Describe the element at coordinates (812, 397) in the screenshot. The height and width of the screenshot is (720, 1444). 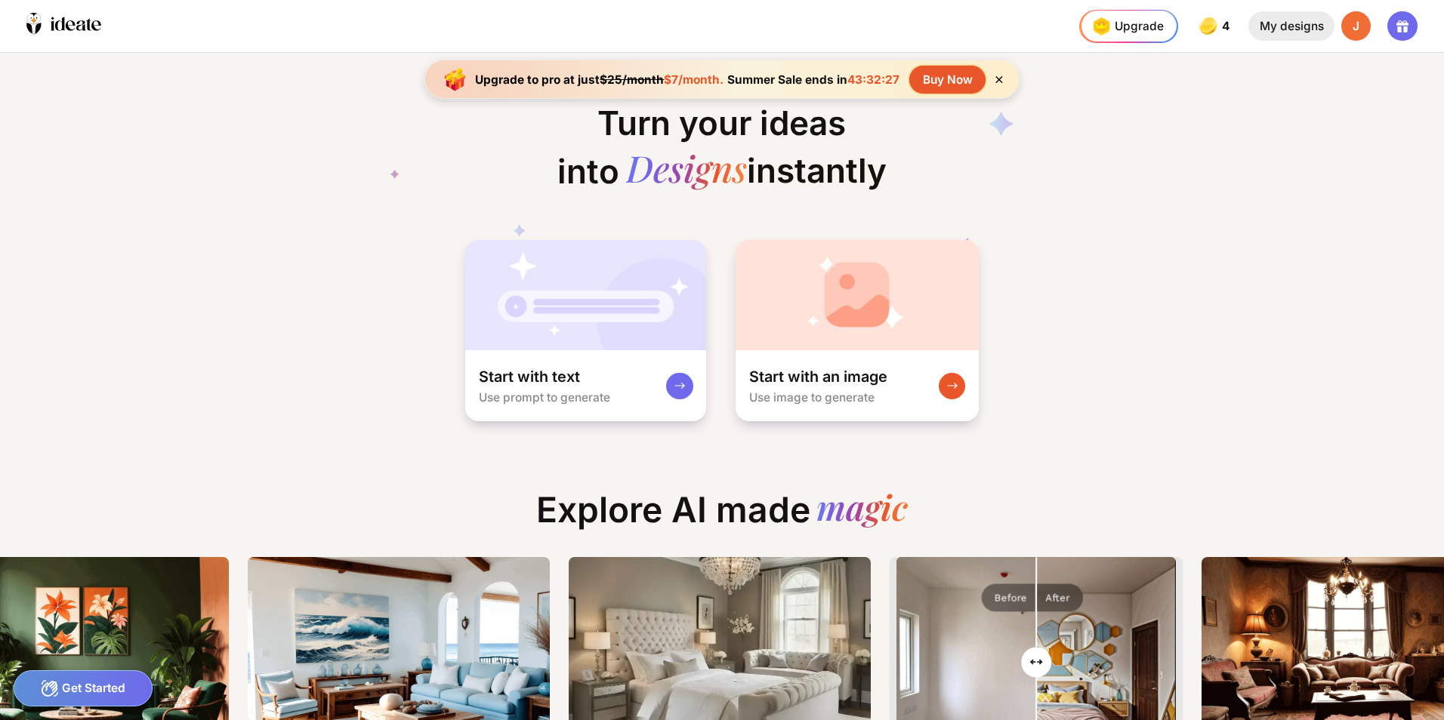
I see `div: Use image to generate` at that location.